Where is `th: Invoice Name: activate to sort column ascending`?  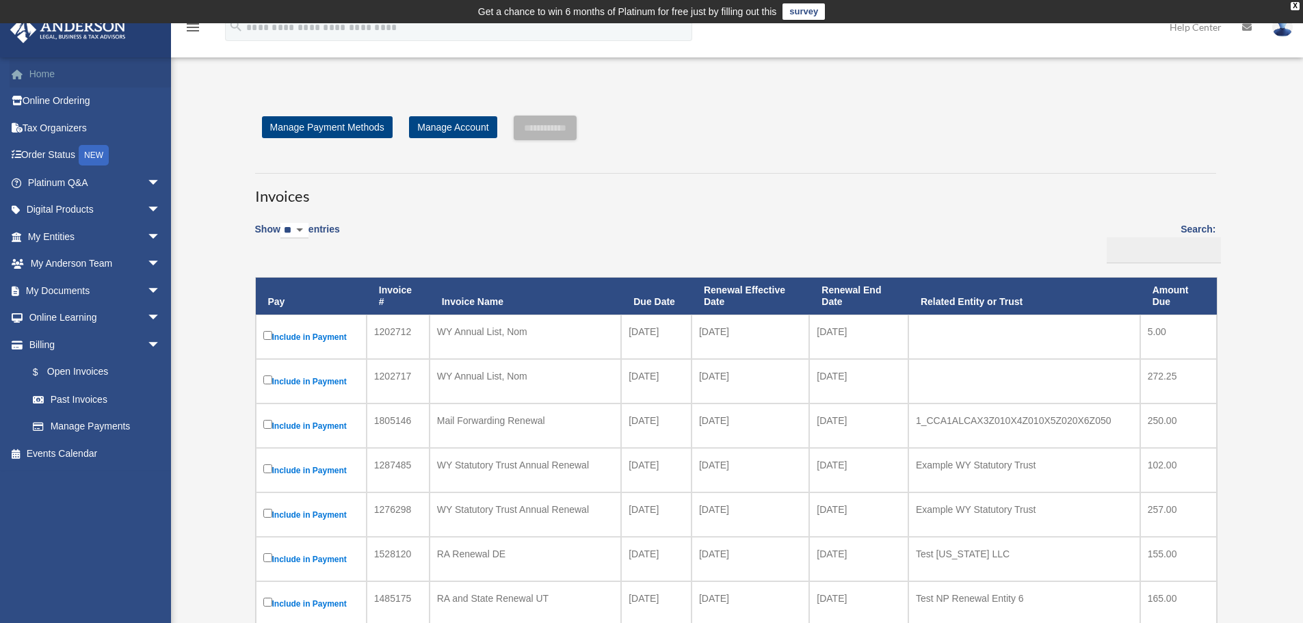
th: Invoice Name: activate to sort column ascending is located at coordinates (525, 296).